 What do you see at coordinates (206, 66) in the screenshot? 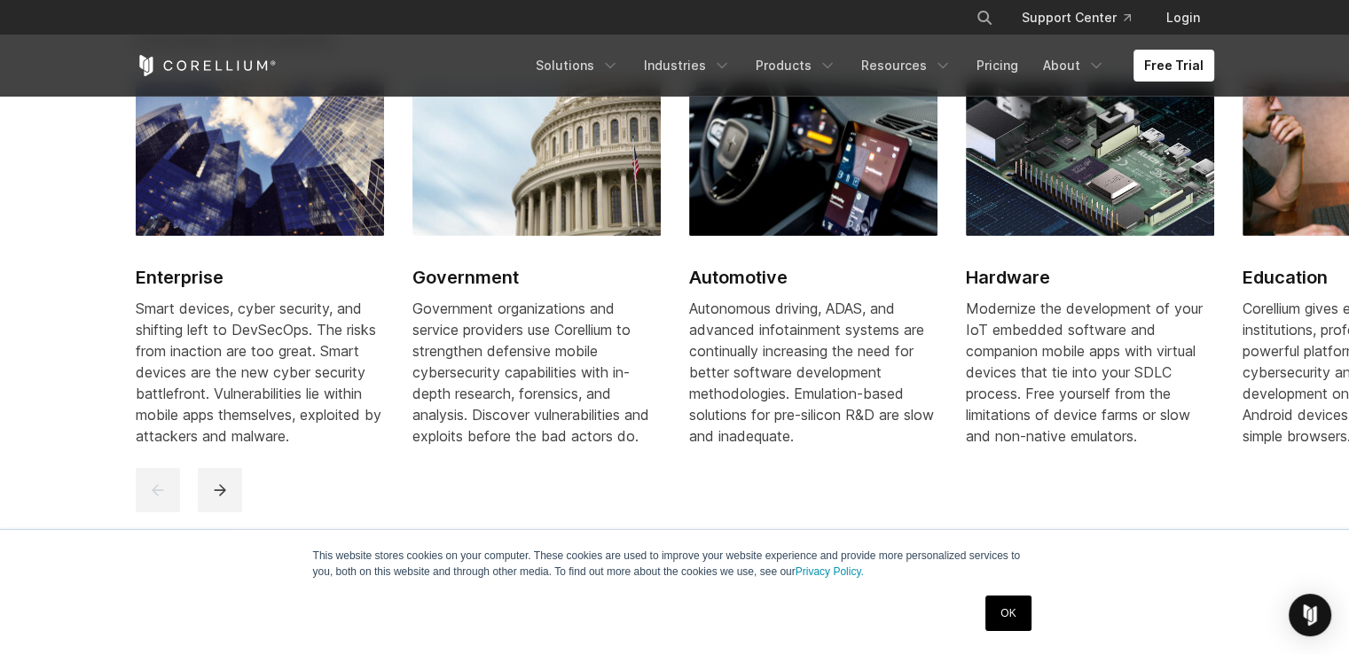
I see `a: Corellium Home` at bounding box center [206, 66].